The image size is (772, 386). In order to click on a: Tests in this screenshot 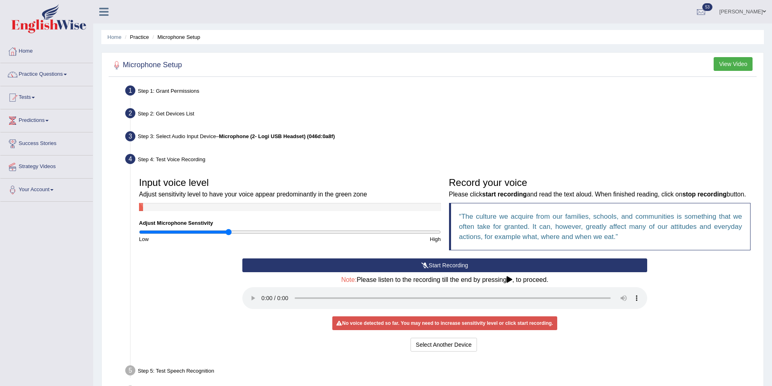, I will do `click(47, 96)`.